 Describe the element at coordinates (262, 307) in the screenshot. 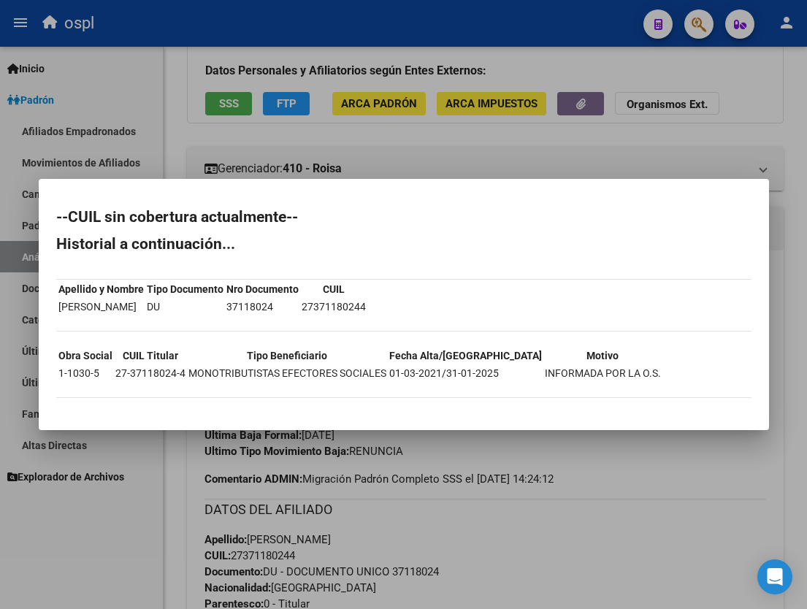

I see `td: 37118024` at that location.